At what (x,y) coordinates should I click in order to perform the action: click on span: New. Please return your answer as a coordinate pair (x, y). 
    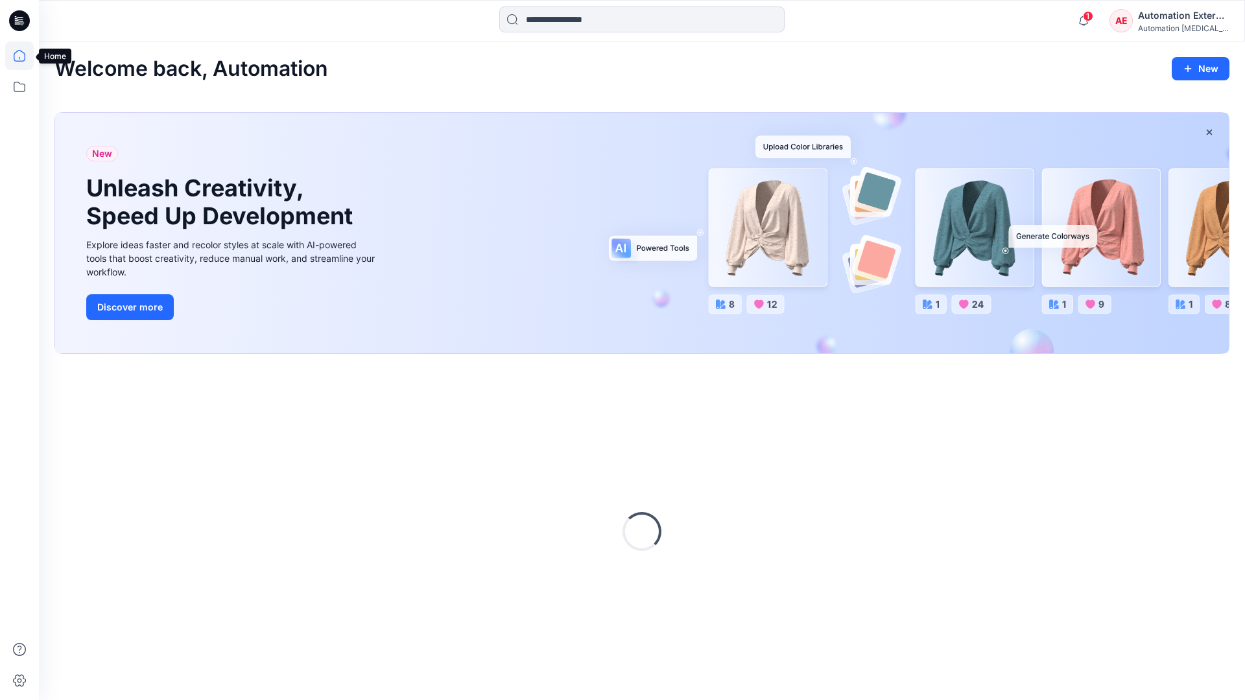
    Looking at the image, I should click on (102, 154).